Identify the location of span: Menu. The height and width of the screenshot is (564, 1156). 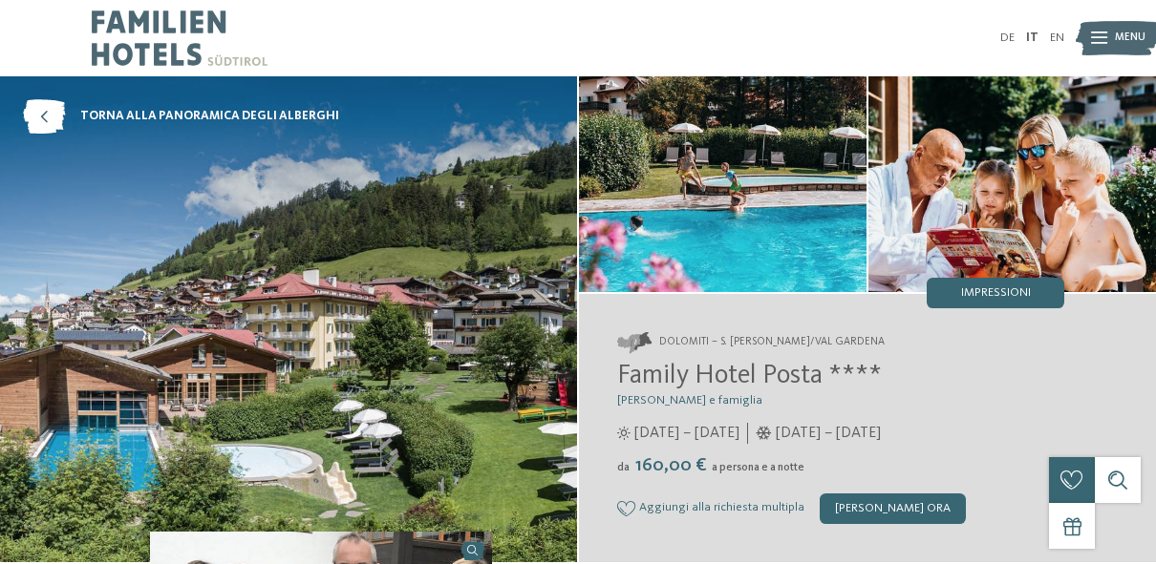
(1130, 38).